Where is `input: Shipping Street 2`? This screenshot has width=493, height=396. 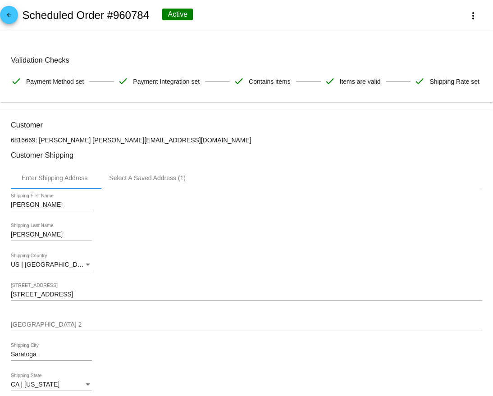 input: Shipping Street 2 is located at coordinates (246, 325).